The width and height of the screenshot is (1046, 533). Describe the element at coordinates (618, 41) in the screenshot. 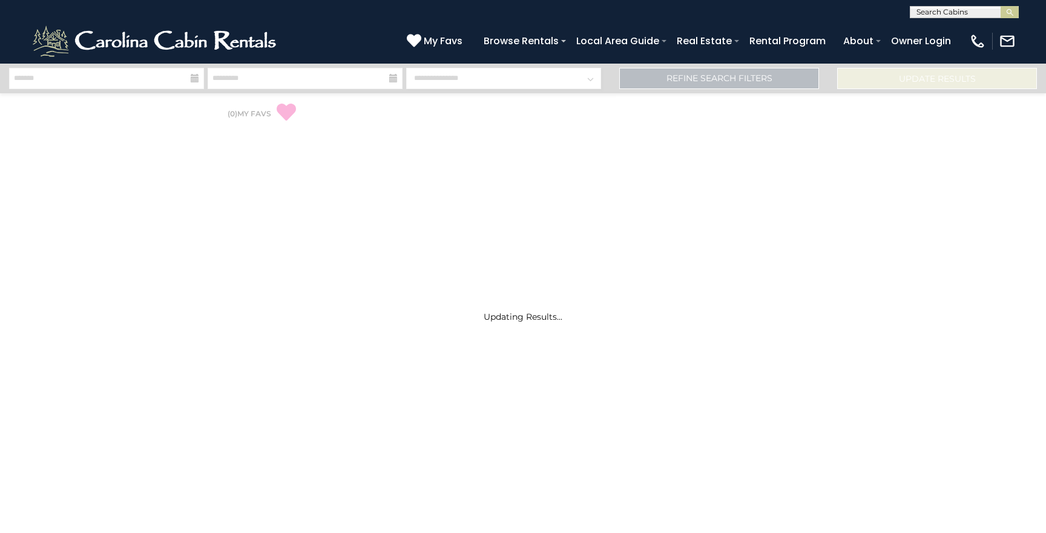

I see `a: Local Area Guide` at that location.